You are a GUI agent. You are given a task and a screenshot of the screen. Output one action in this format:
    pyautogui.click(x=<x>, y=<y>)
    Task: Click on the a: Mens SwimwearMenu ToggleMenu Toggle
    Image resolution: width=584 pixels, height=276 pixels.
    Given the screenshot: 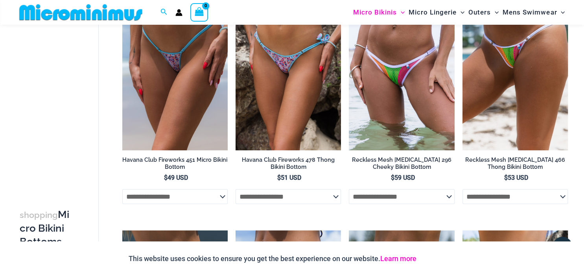 What is the action you would take?
    pyautogui.click(x=534, y=12)
    